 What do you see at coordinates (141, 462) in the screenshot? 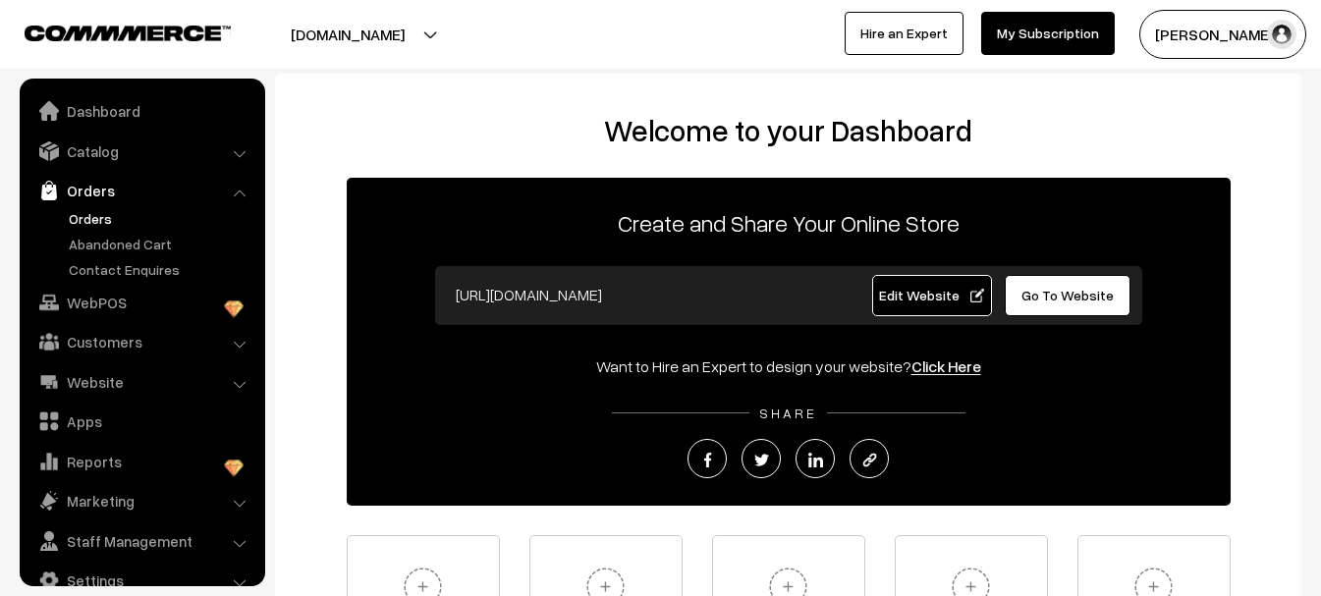
I see `a: Reports` at bounding box center [141, 462].